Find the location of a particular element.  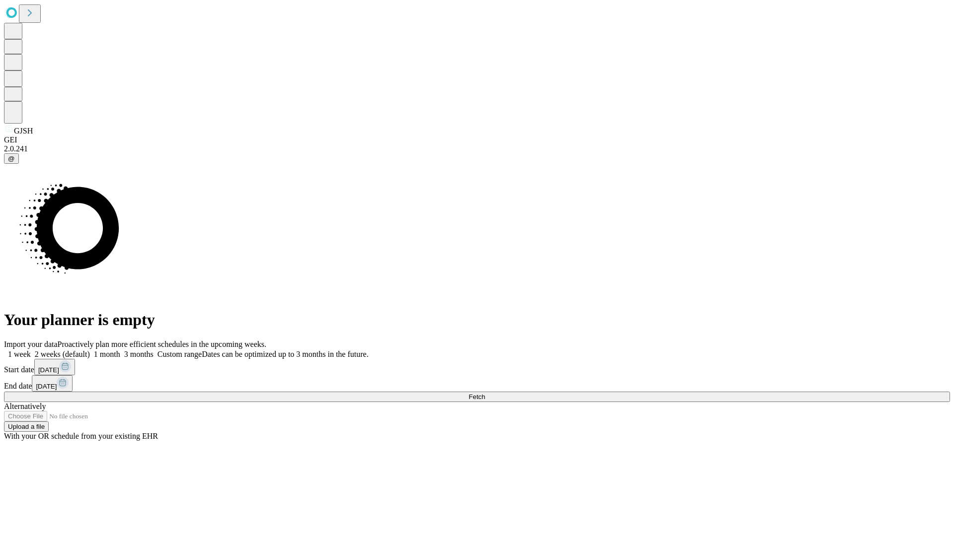

span: Proactively plan more efficient schedules in the upcoming weeks. is located at coordinates (162, 344).